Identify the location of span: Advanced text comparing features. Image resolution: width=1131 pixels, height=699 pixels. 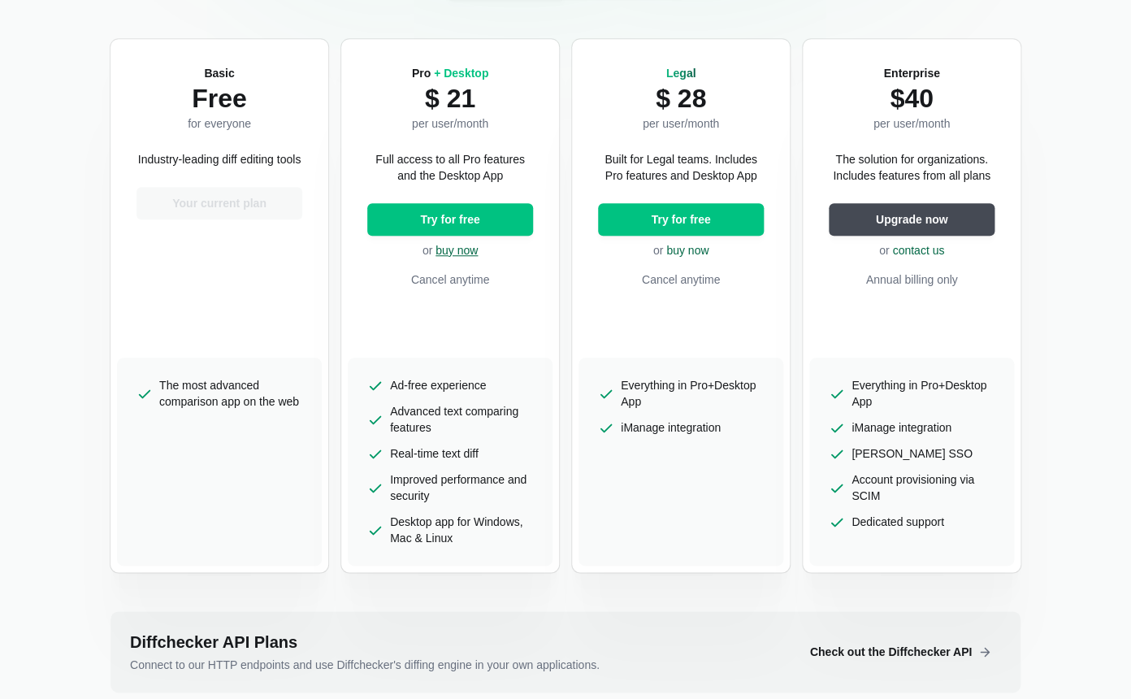
(462, 419).